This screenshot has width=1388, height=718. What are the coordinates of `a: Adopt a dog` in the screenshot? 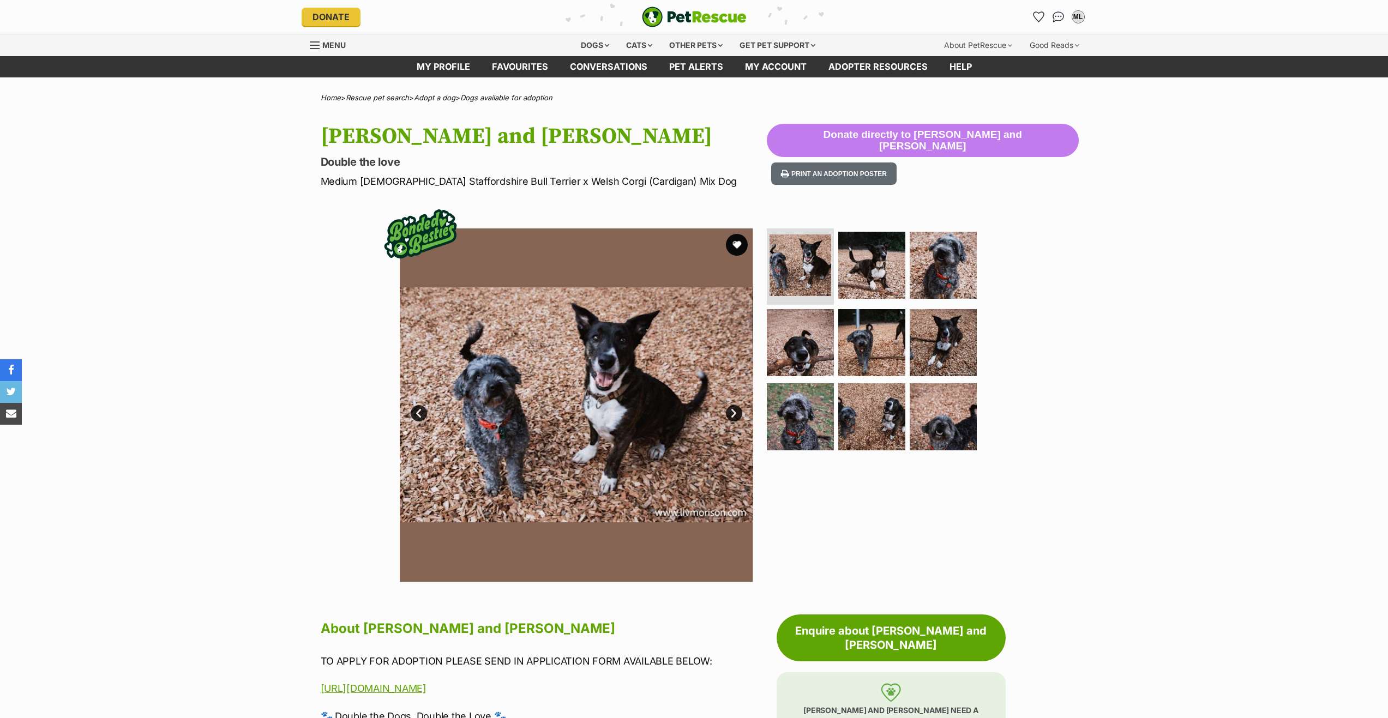 It's located at (435, 98).